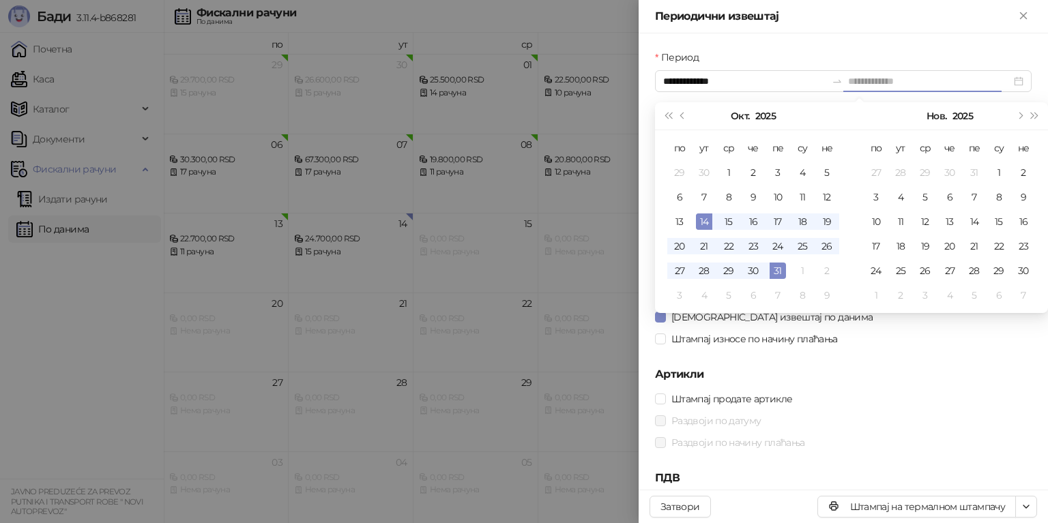  Describe the element at coordinates (950, 222) in the screenshot. I see `td: 2025-11-13` at that location.